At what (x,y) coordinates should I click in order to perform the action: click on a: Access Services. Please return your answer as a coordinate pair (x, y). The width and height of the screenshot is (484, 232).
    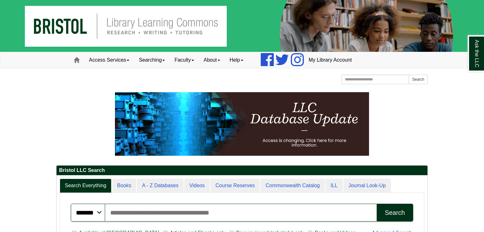
    Looking at the image, I should click on (109, 60).